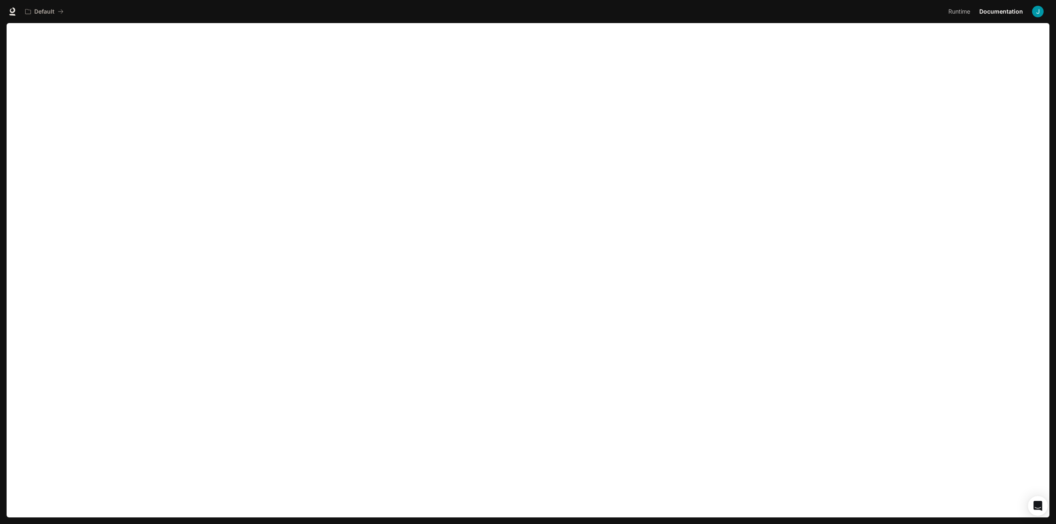 The image size is (1056, 524). Describe the element at coordinates (1038, 12) in the screenshot. I see `img: User avatar` at that location.